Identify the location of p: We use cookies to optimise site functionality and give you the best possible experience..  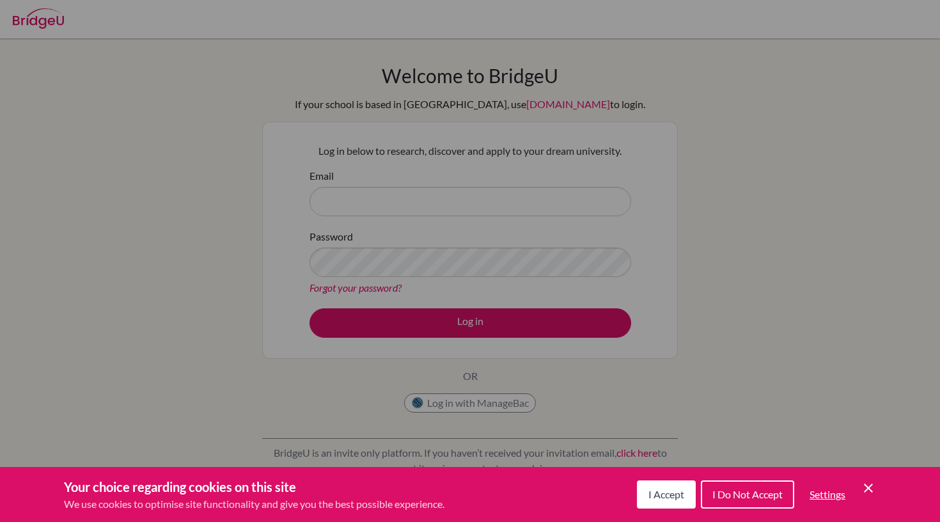
(254, 504).